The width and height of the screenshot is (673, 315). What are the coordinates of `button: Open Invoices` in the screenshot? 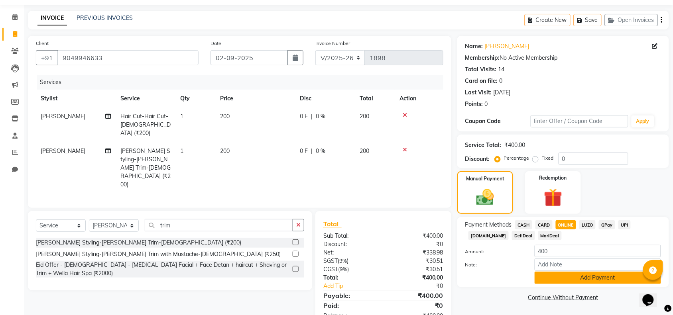 It's located at (631, 20).